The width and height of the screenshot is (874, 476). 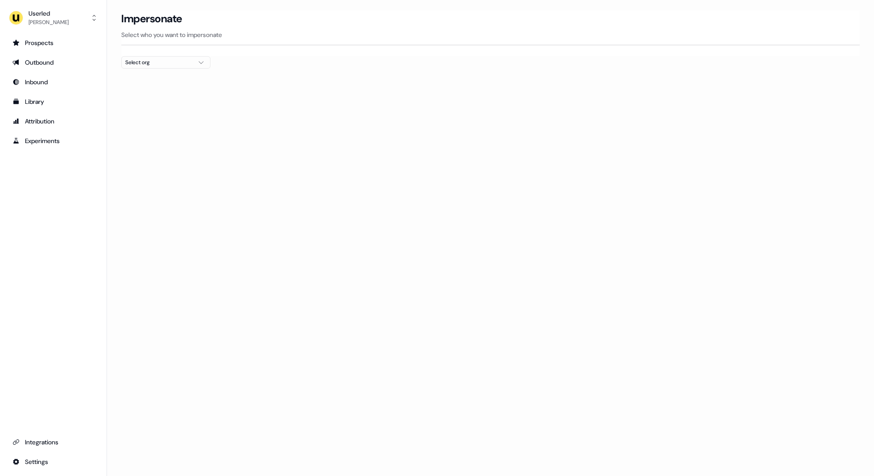 What do you see at coordinates (166, 62) in the screenshot?
I see `button: Select org` at bounding box center [166, 62].